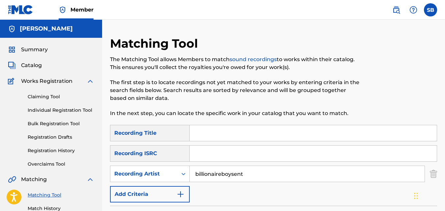  Describe the element at coordinates (61, 164) in the screenshot. I see `a: Overclaims Tool` at that location.